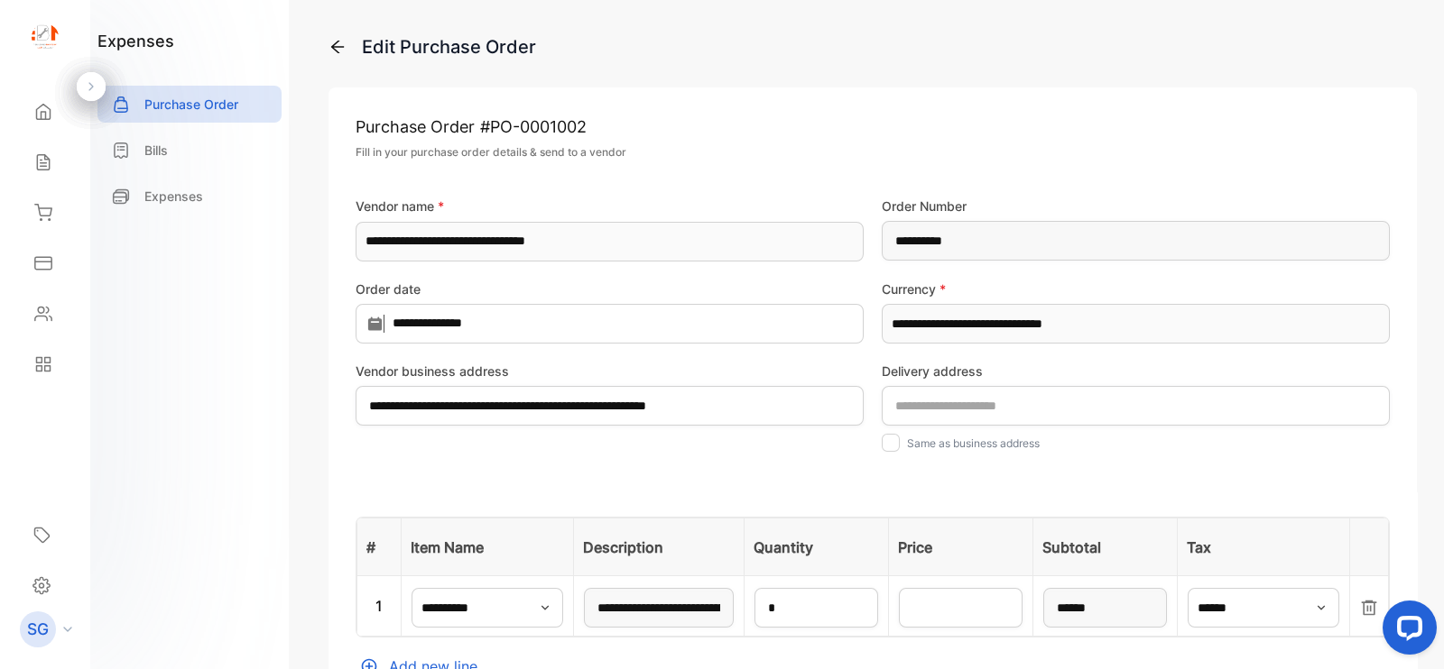 The image size is (1444, 669). I want to click on th: Subtotal, so click(1105, 548).